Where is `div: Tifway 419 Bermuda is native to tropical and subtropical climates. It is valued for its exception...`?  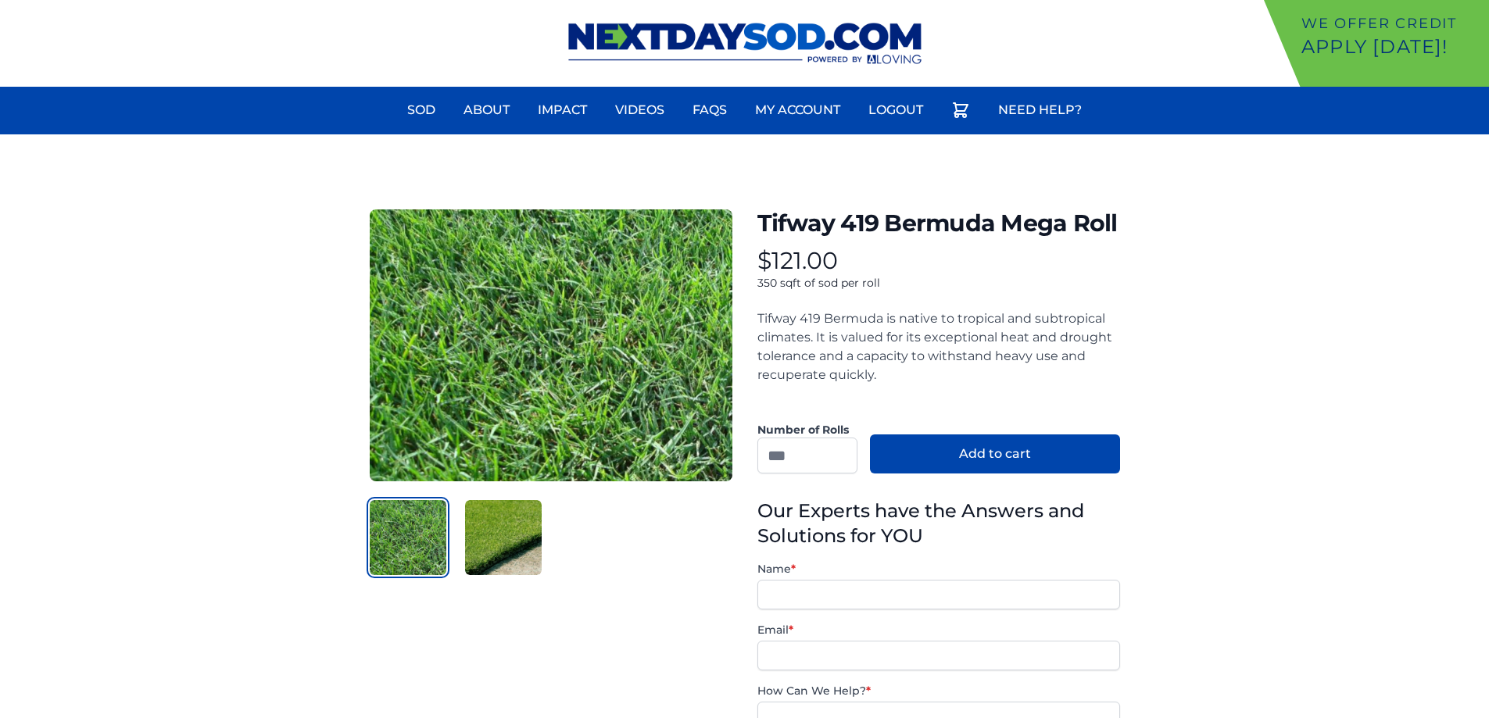 div: Tifway 419 Bermuda is native to tropical and subtropical climates. It is valued for its exception... is located at coordinates (939, 356).